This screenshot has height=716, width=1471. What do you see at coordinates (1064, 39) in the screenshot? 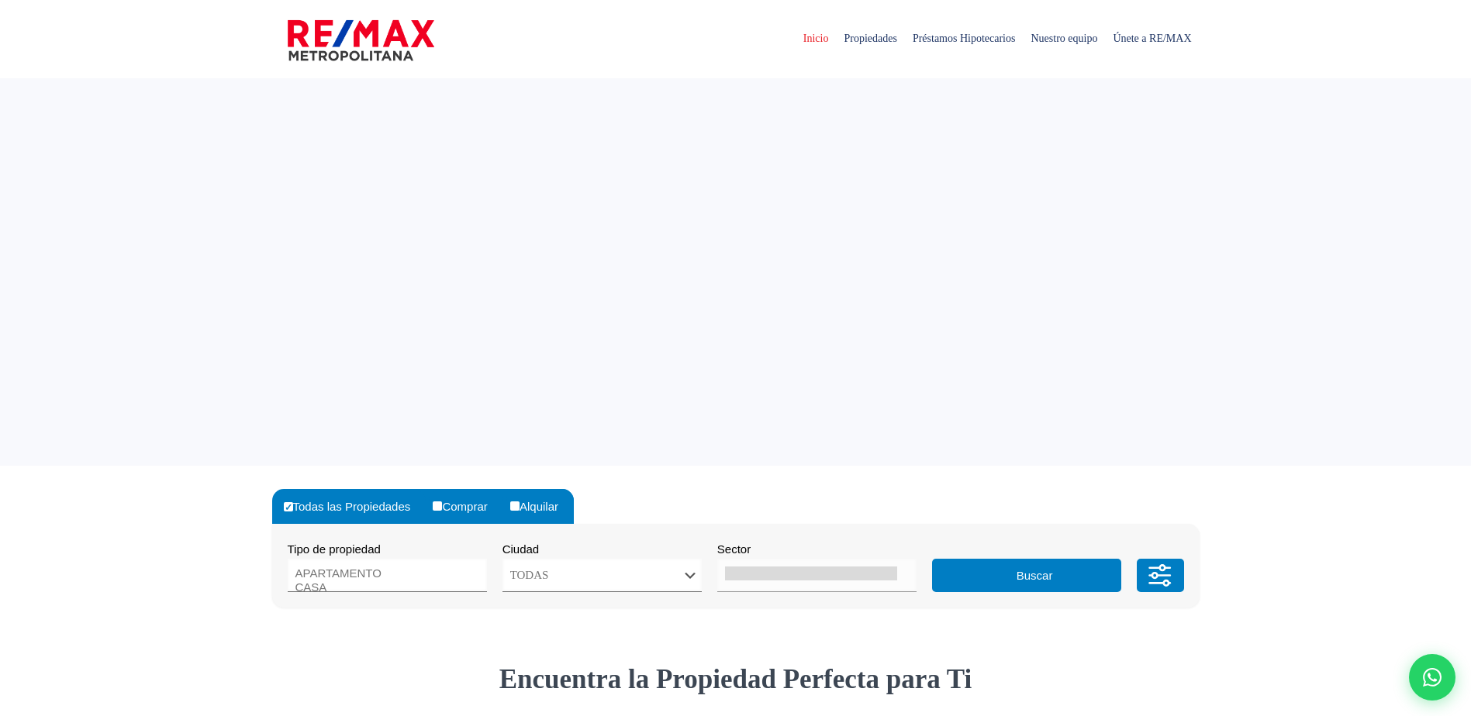
I see `span: Nuestro equipo` at bounding box center [1064, 39].